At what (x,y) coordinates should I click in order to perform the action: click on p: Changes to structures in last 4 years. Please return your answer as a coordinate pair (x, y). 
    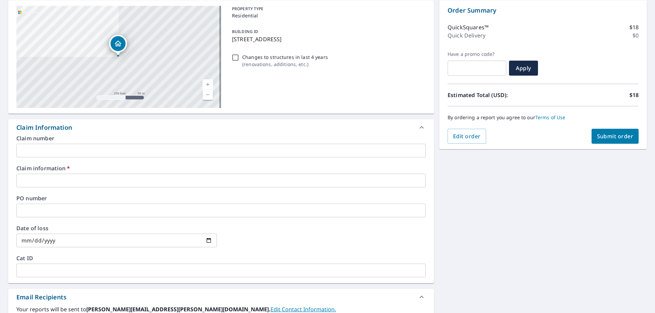
    Looking at the image, I should click on (285, 57).